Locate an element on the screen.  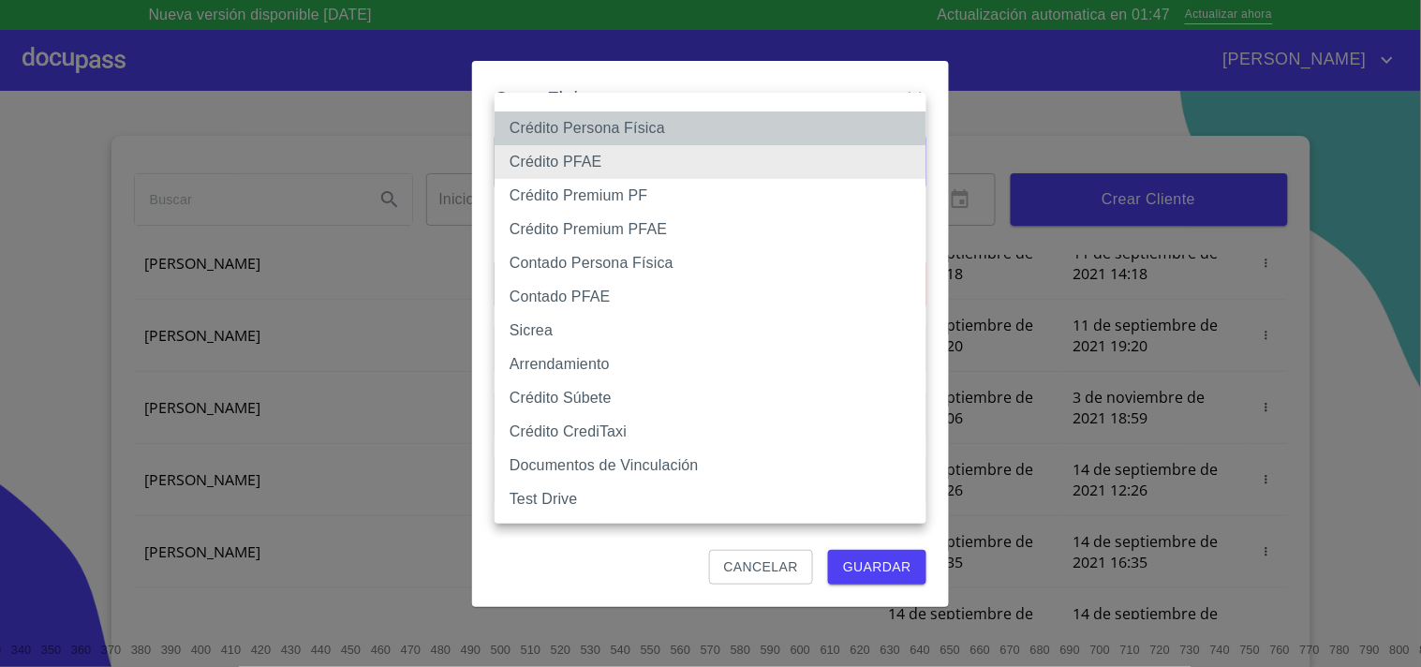
li: None is located at coordinates (710, 106).